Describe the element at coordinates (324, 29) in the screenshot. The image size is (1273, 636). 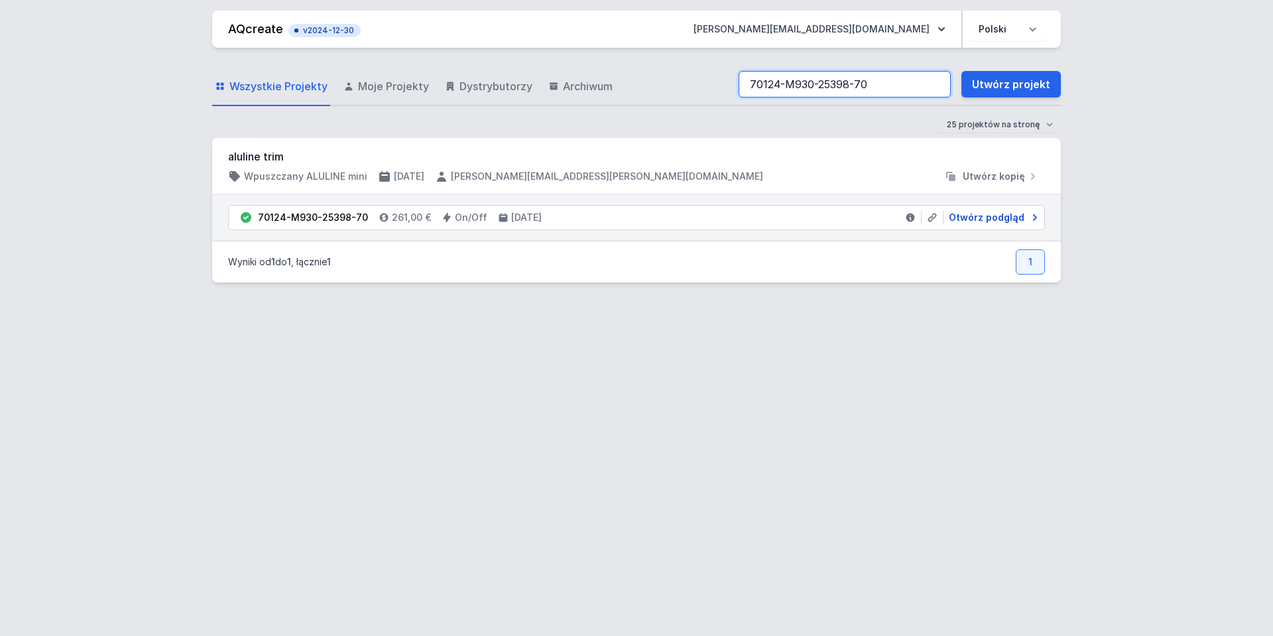
I see `button: v2024-12-30` at that location.